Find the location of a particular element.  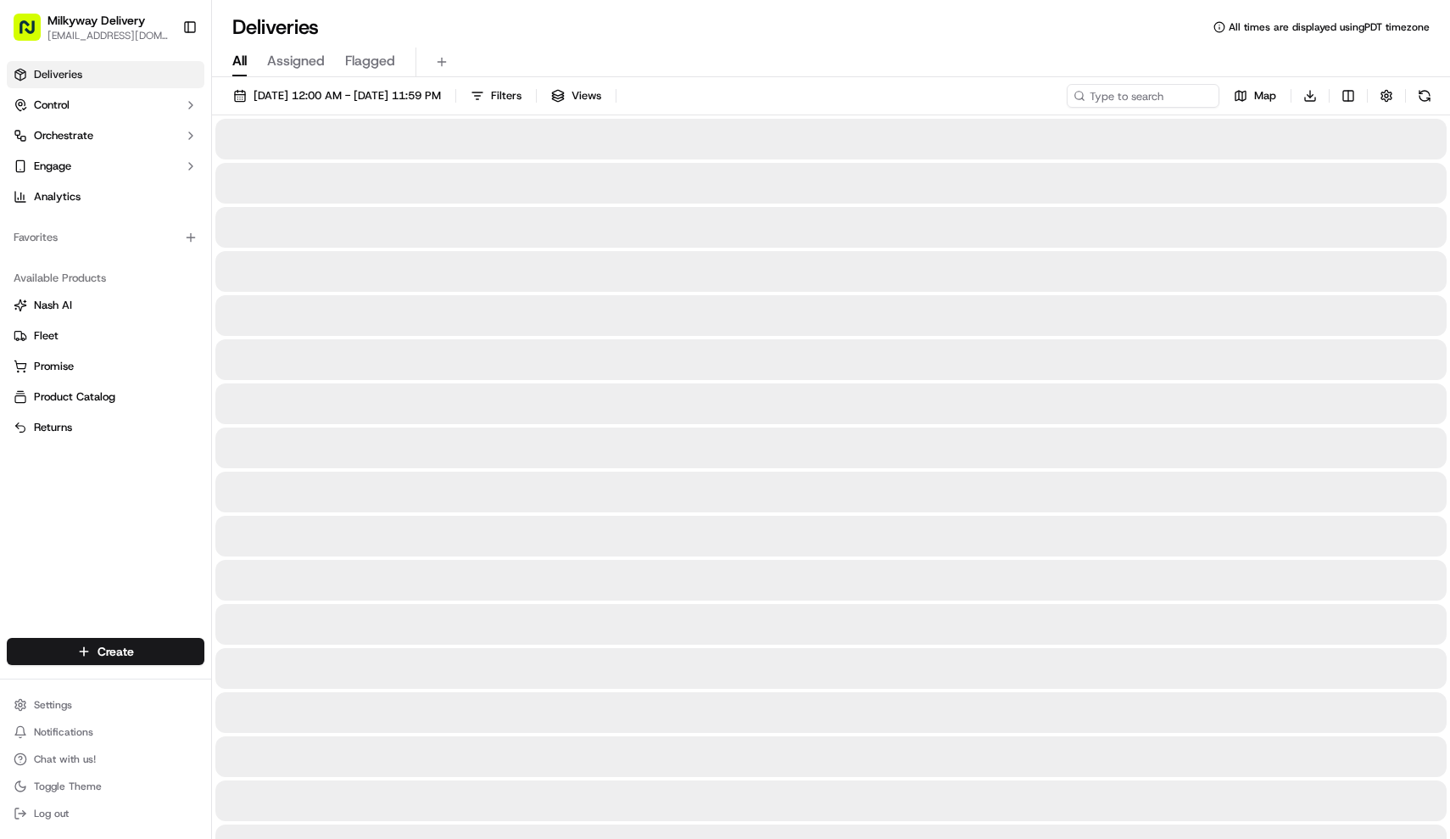

button: Returns is located at coordinates (105, 427).